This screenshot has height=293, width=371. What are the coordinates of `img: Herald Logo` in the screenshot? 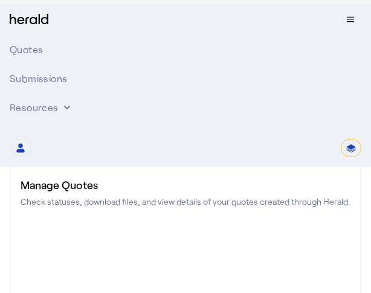 It's located at (29, 19).